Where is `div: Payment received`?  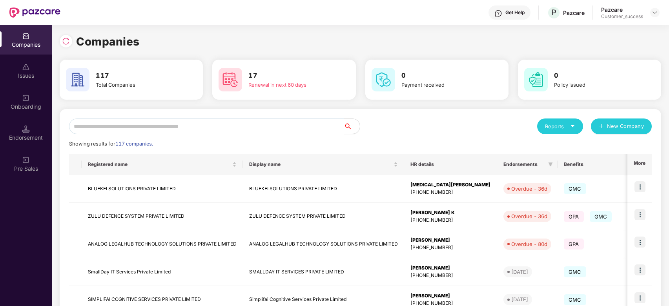
div: Payment received is located at coordinates (444, 85).